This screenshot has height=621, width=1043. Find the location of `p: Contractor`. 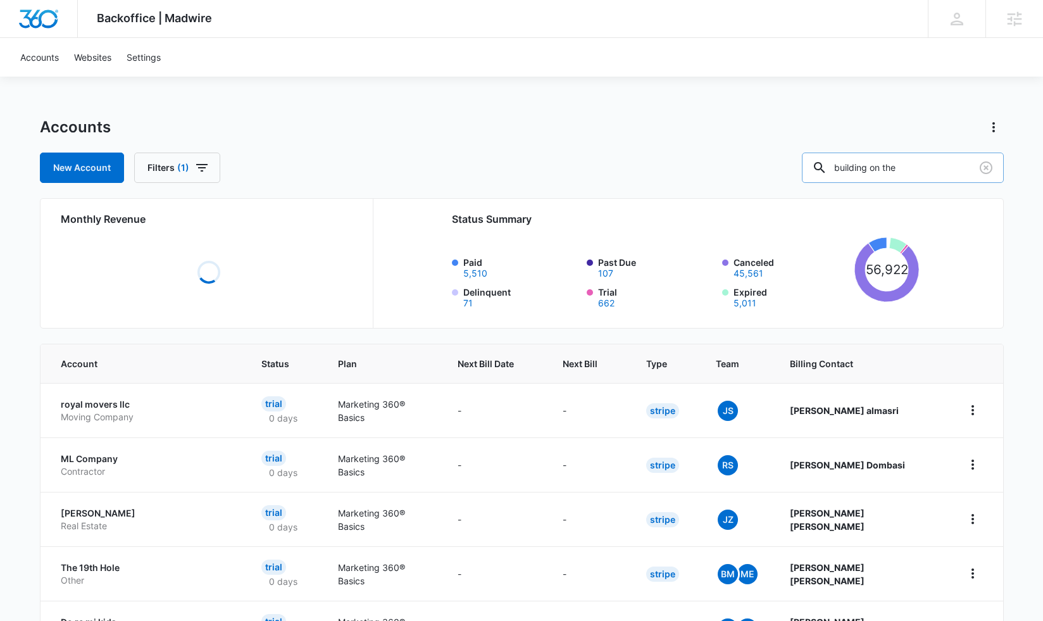

p: Contractor is located at coordinates (146, 471).